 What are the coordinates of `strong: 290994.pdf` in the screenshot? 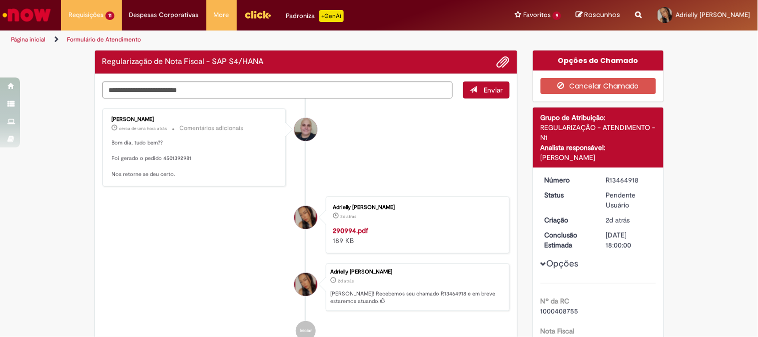 It's located at (350, 230).